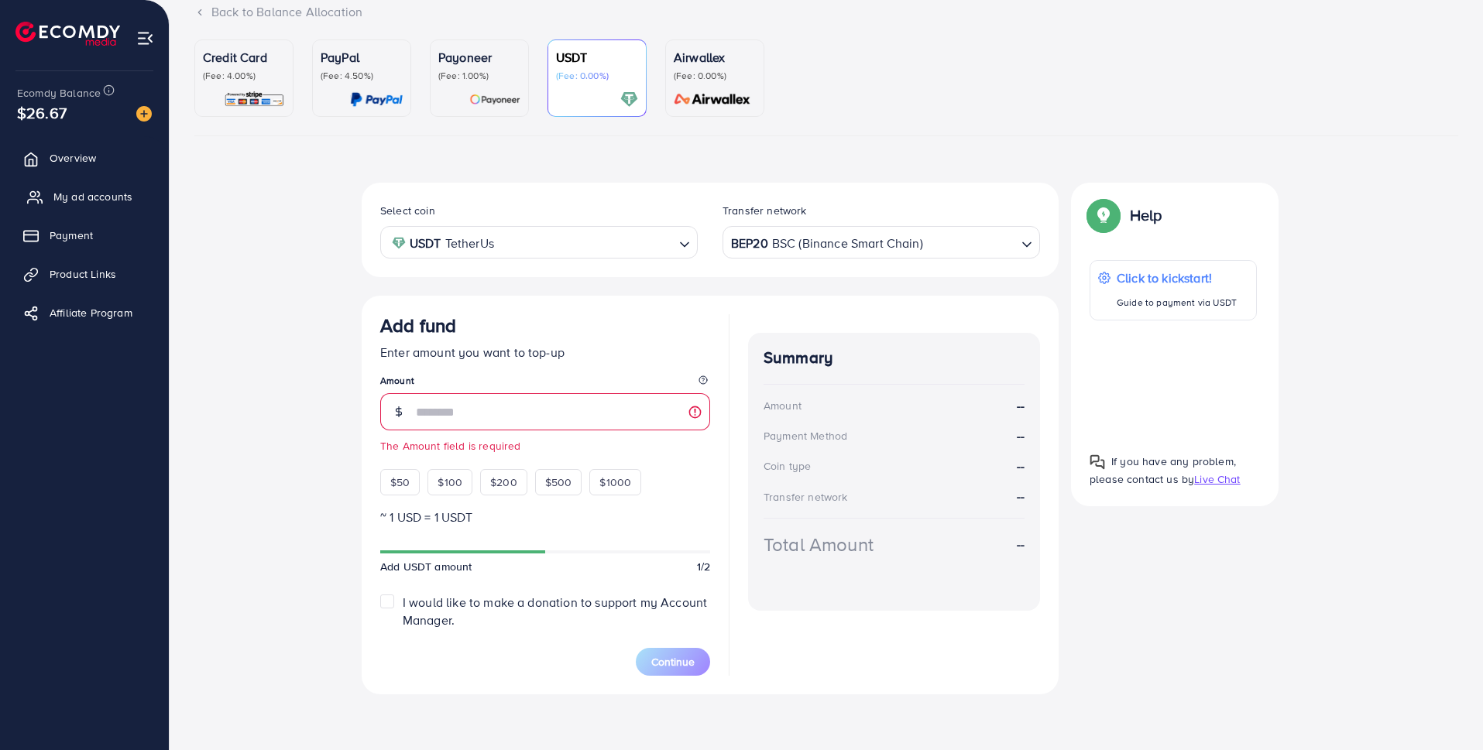 This screenshot has height=750, width=1483. Describe the element at coordinates (84, 235) in the screenshot. I see `a: Payment` at that location.